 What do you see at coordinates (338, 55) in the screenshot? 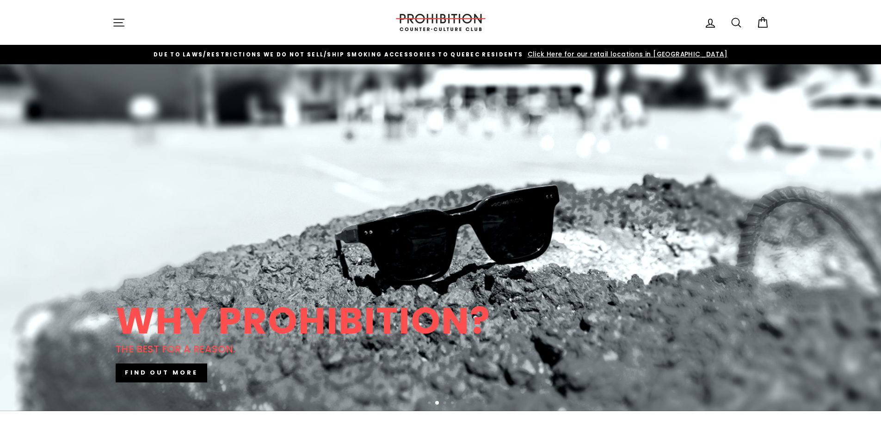
I see `span: DUE TO LAWS/restrictions WE DO NOT SELL/SHIP SMOKING ACCESSORIES to qUEBEC RESIDENTS` at bounding box center [338, 55].